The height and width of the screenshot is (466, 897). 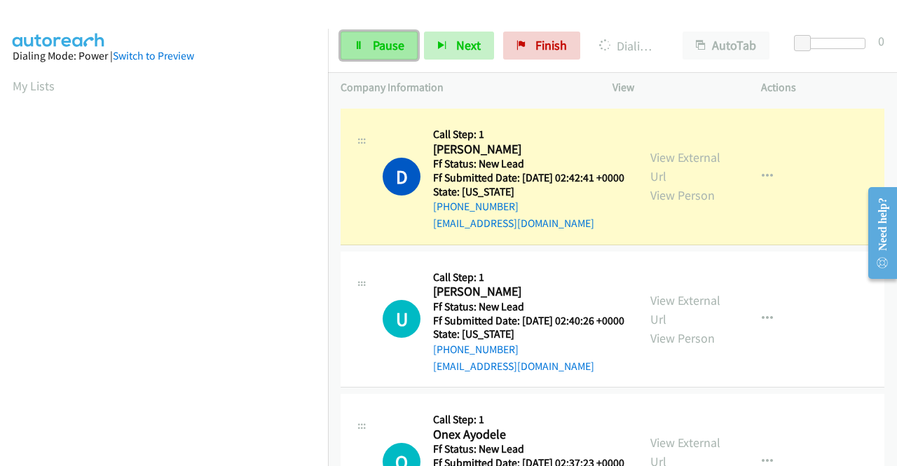 What do you see at coordinates (468, 45) in the screenshot?
I see `span: Next` at bounding box center [468, 45].